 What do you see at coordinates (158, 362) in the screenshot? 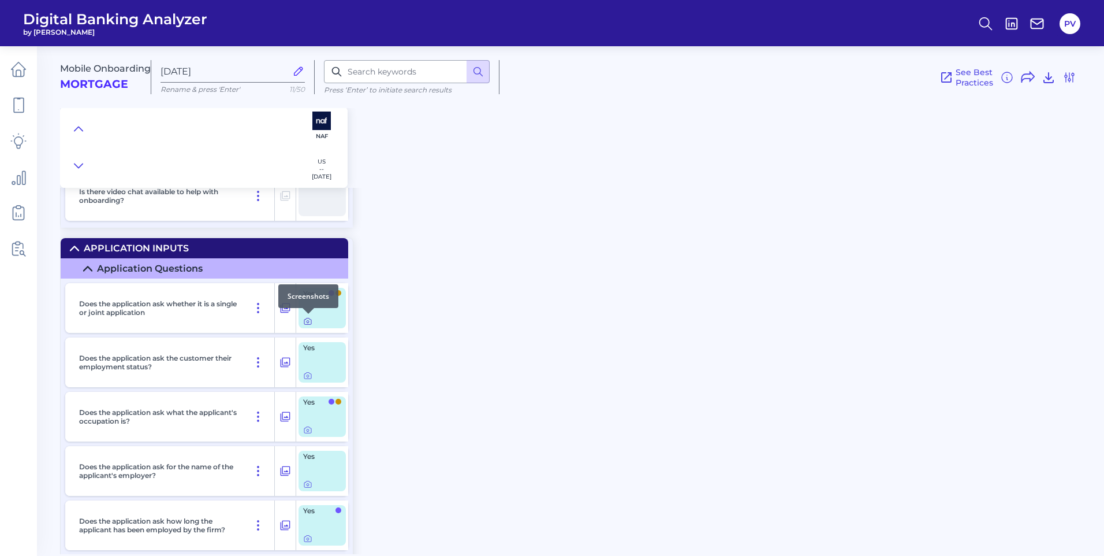
I see `p: Does the application ask the customer their employment status?` at bounding box center [158, 362].